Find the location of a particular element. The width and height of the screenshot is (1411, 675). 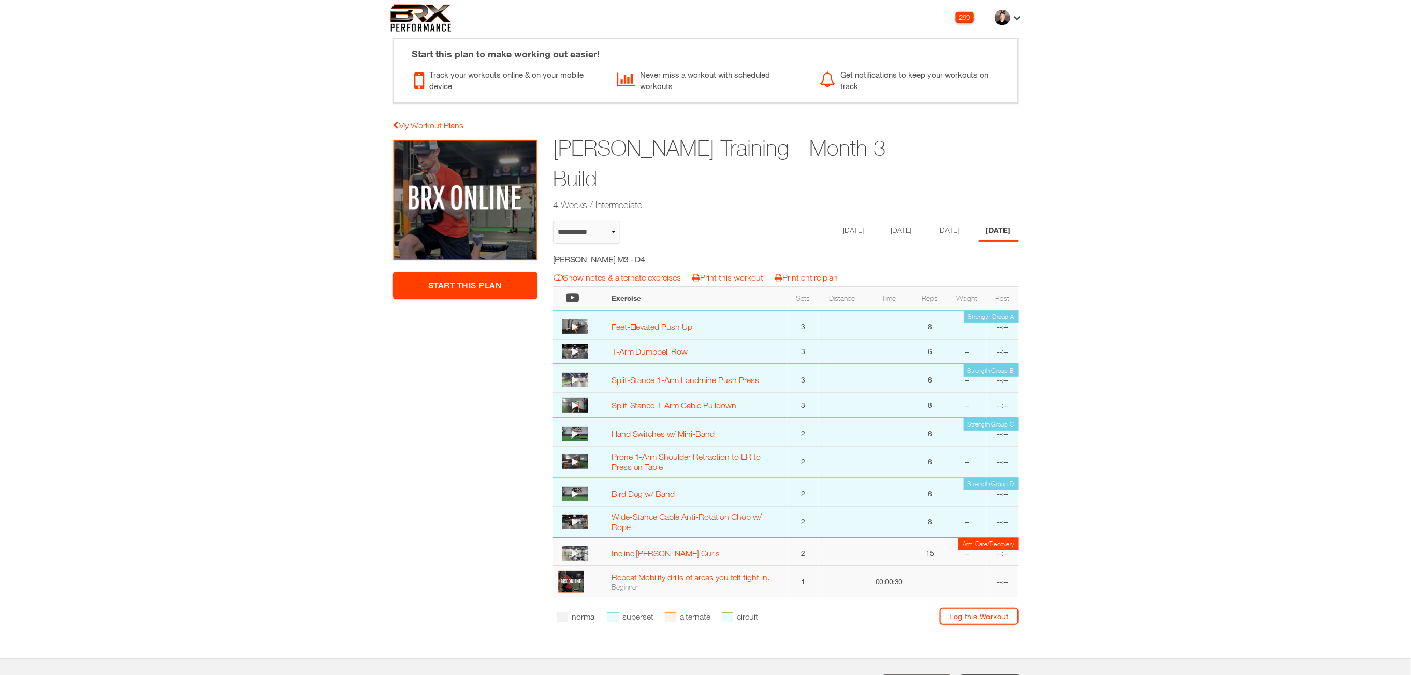

a: Start This Plan is located at coordinates (466, 285).